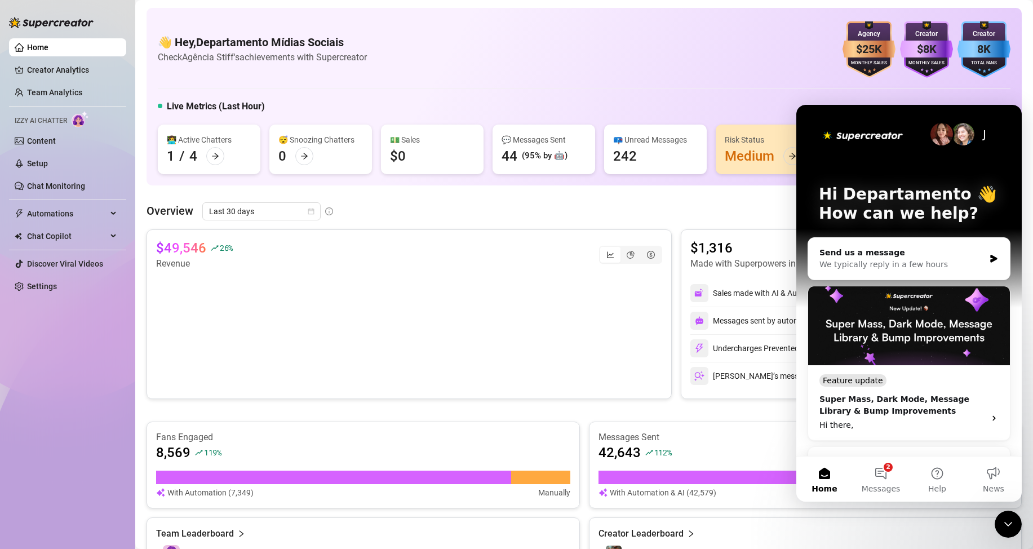 The width and height of the screenshot is (1033, 549). Describe the element at coordinates (37, 163) in the screenshot. I see `a: Setup` at that location.